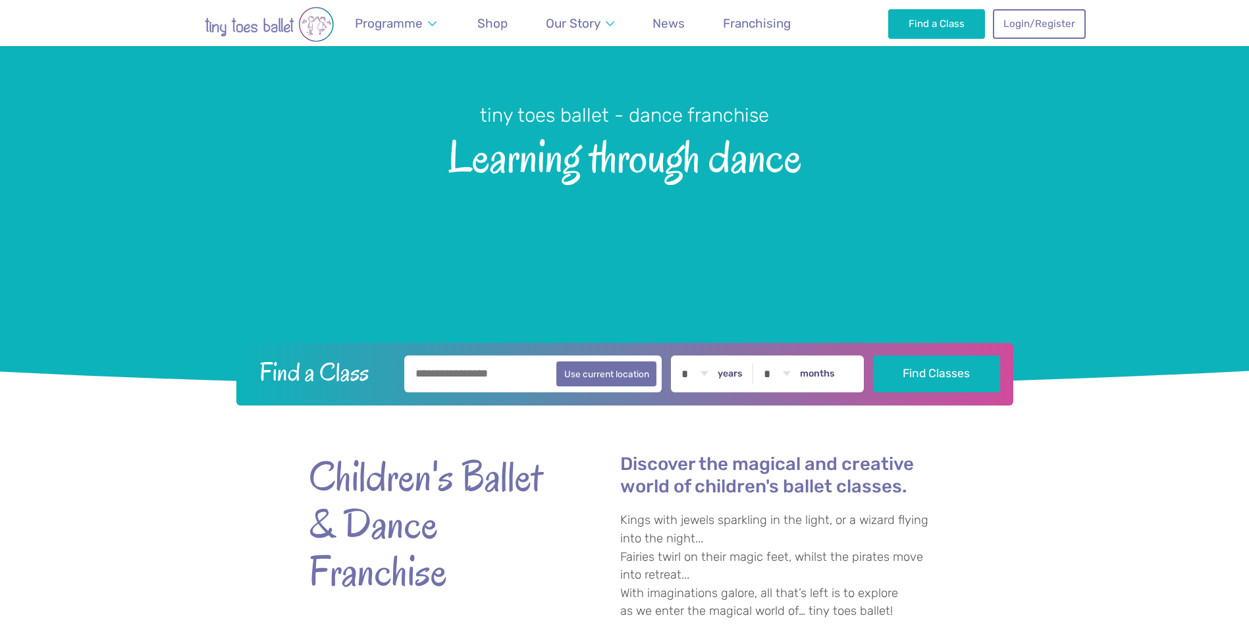 Image resolution: width=1249 pixels, height=628 pixels. What do you see at coordinates (1039, 24) in the screenshot?
I see `a: Login/Register` at bounding box center [1039, 24].